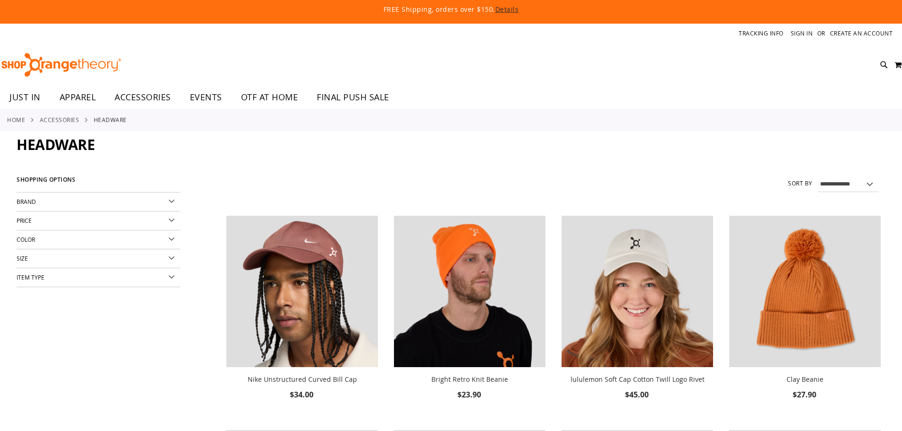  I want to click on div: Price, so click(98, 221).